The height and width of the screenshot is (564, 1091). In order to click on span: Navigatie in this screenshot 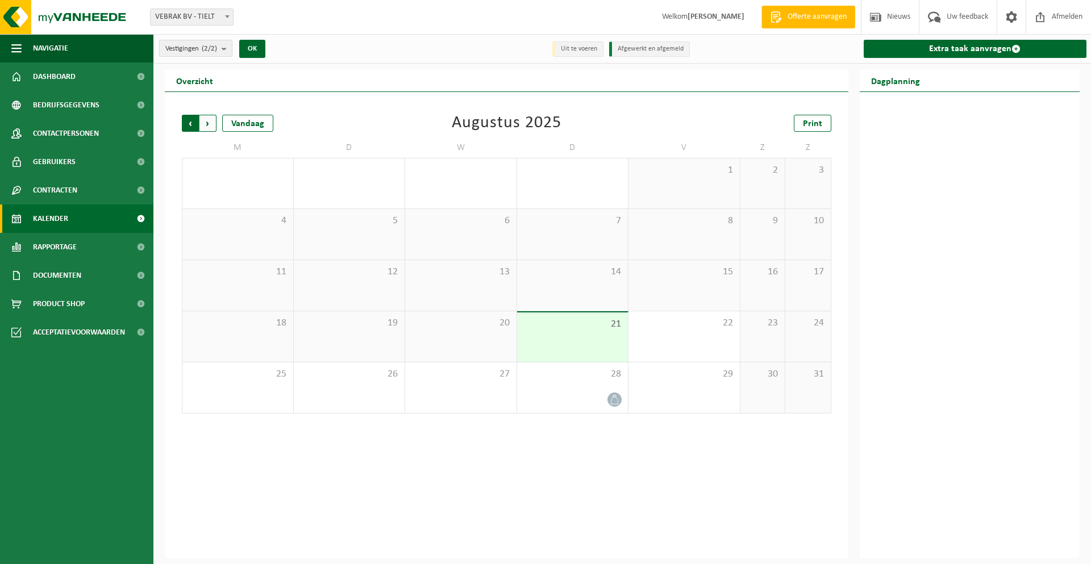, I will do `click(51, 48)`.